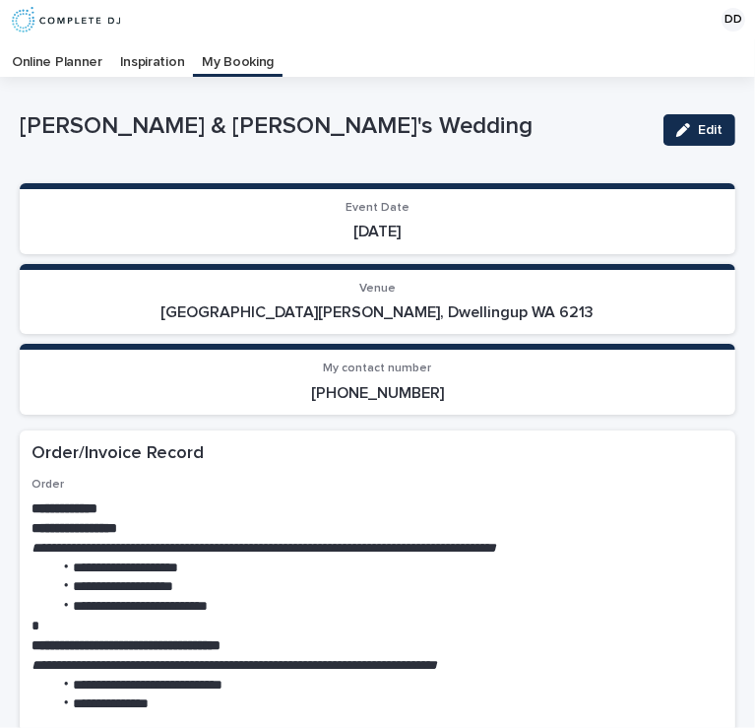 The height and width of the screenshot is (728, 755). Describe the element at coordinates (710, 130) in the screenshot. I see `span: Edit` at that location.